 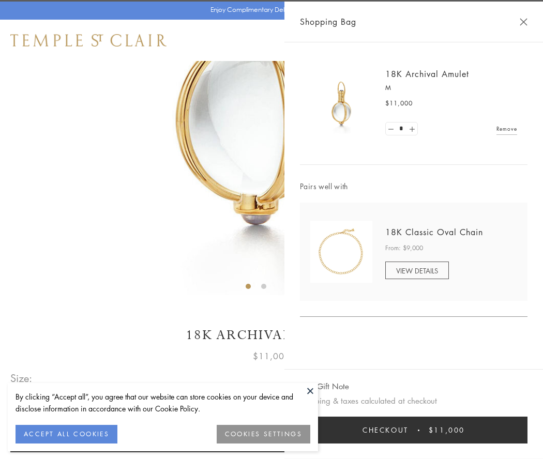 What do you see at coordinates (434, 232) in the screenshot?
I see `a: 18K Classic Oval Chain` at bounding box center [434, 232].